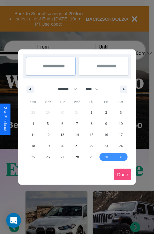 This screenshot has width=154, height=234. I want to click on button: 14, so click(77, 135).